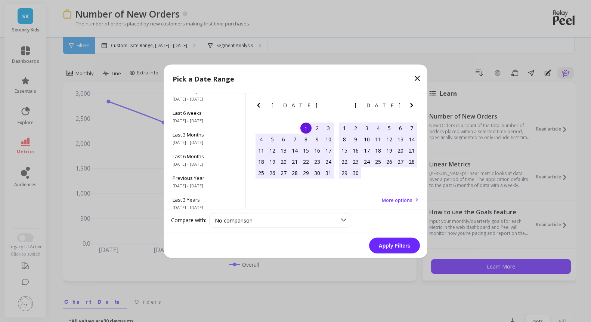 The width and height of the screenshot is (591, 322). Describe the element at coordinates (261, 173) in the screenshot. I see `div: Choose Sunday, May 25th, 2025` at that location.